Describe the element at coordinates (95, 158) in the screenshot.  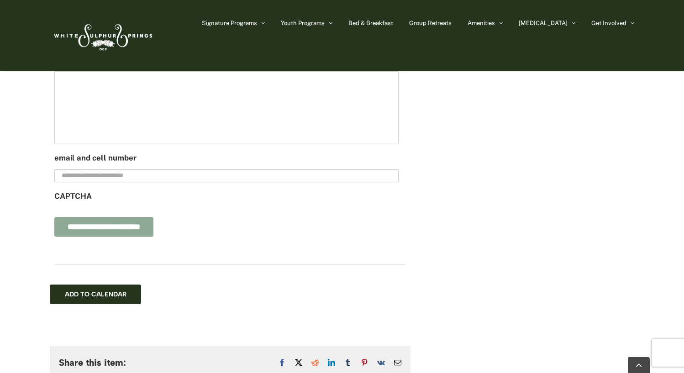
I see `label: email and cell number` at that location.